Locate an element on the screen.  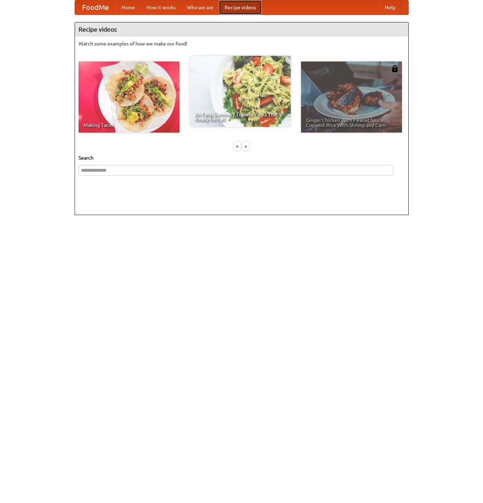
a: Help is located at coordinates (391, 7).